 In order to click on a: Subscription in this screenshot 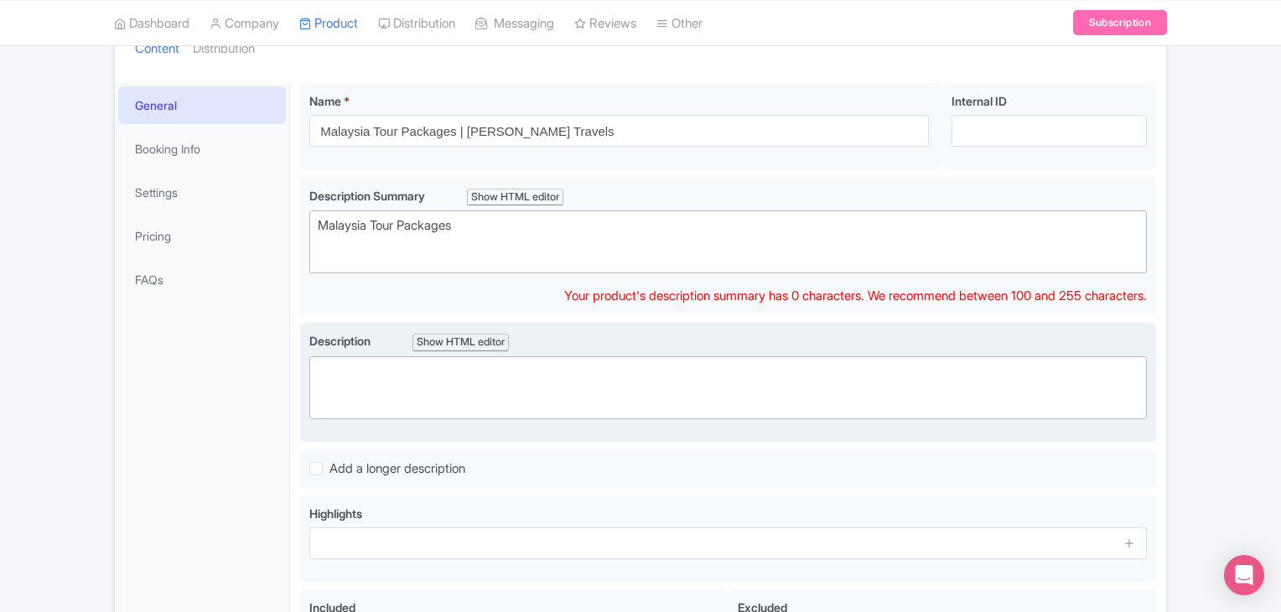, I will do `click(1120, 23)`.